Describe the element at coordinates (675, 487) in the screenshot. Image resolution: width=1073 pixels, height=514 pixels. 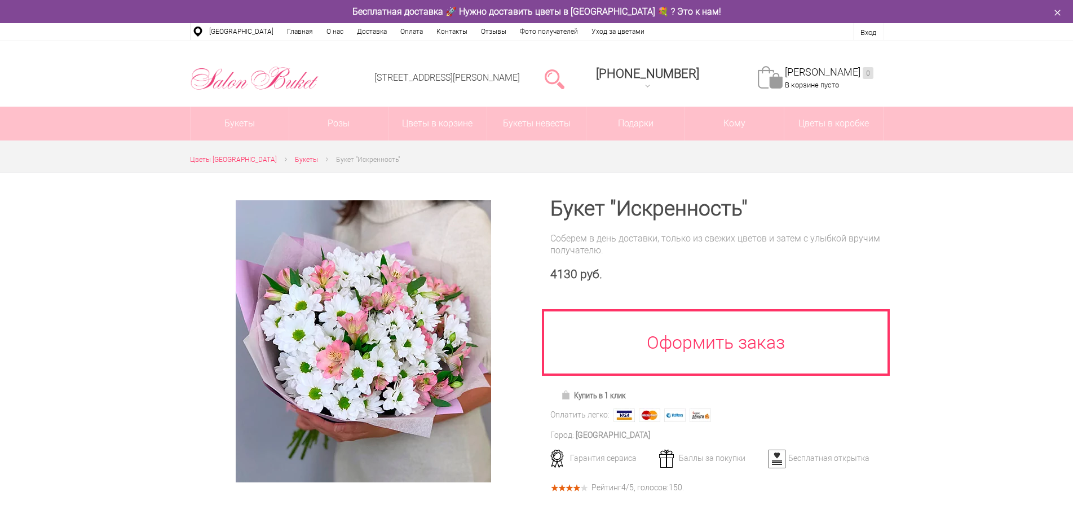
I see `span: 150` at that location.